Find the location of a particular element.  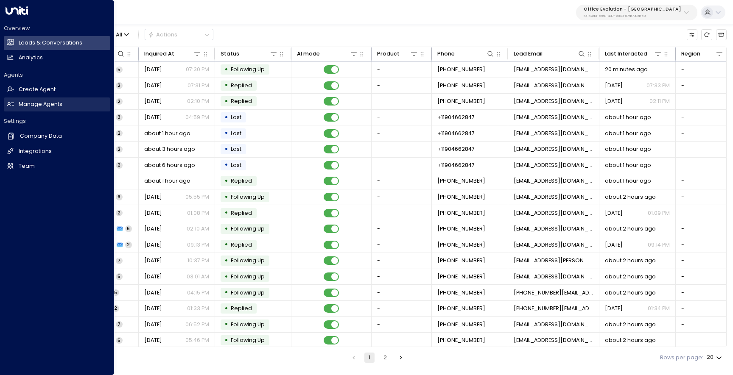

span: latoyaelliott0302@gmail.com is located at coordinates (553, 325).